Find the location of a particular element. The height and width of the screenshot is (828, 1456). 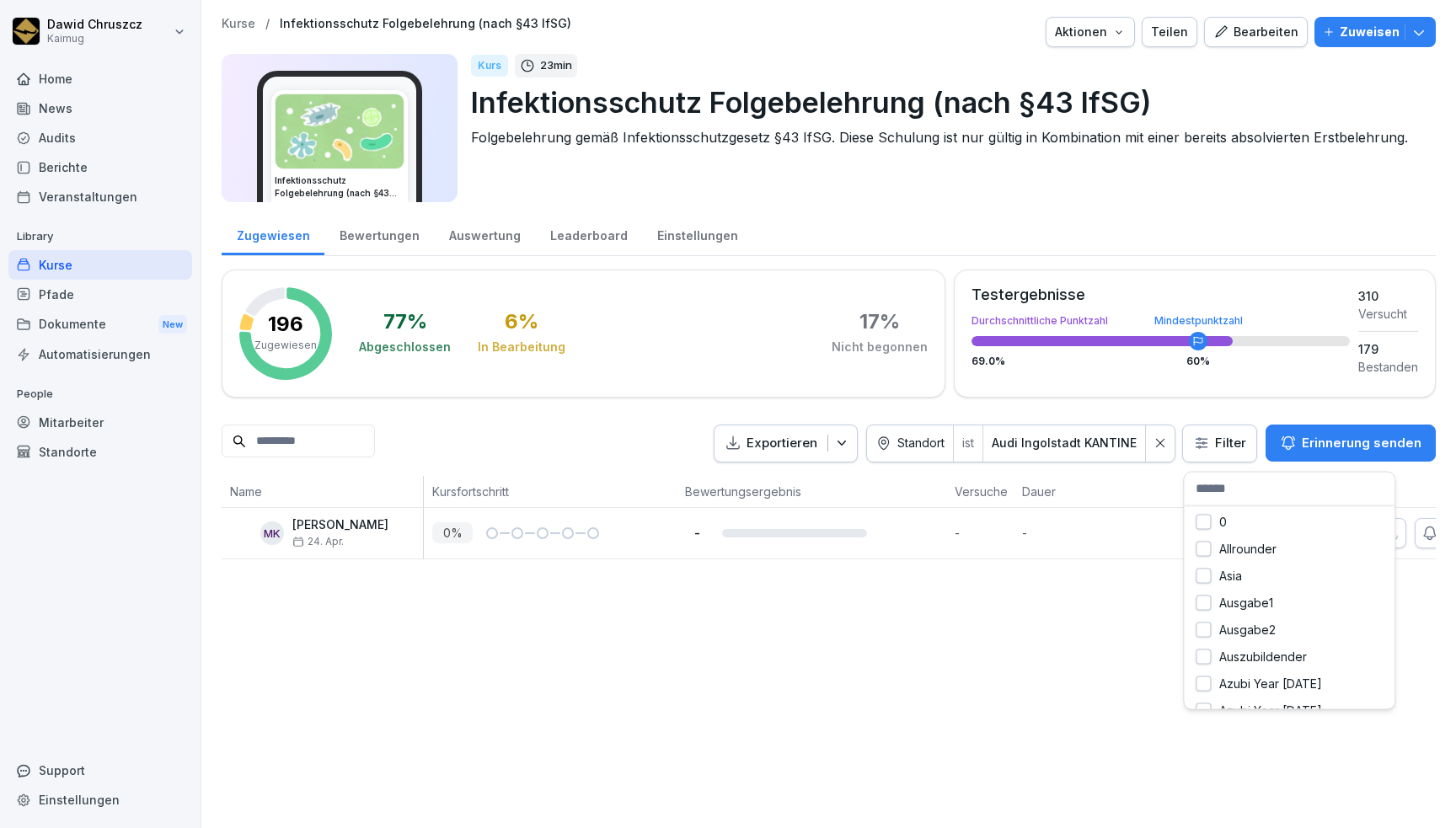

p: Auszubildender is located at coordinates (1263, 656).